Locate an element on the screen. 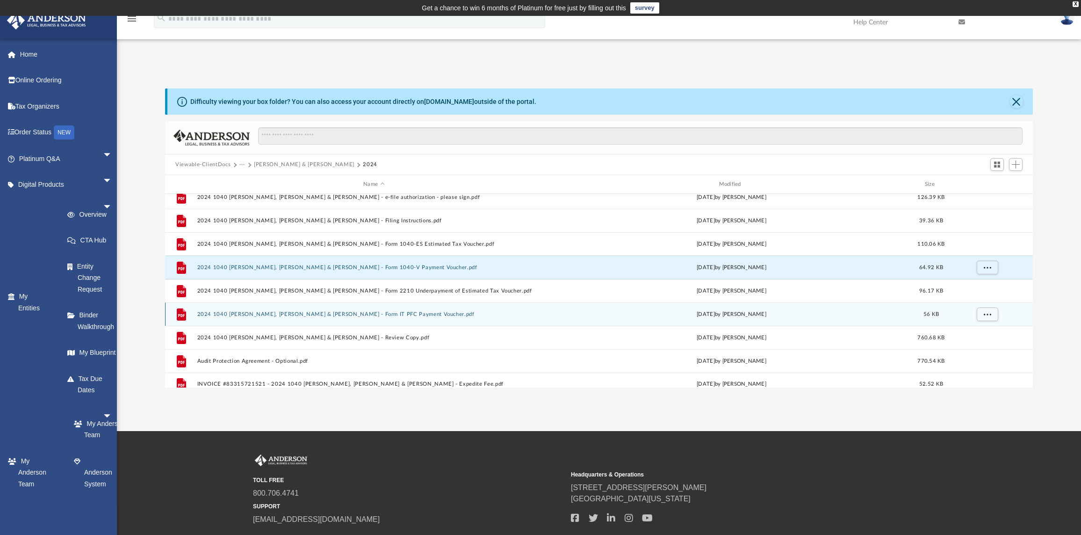  a: survey is located at coordinates (645, 8).